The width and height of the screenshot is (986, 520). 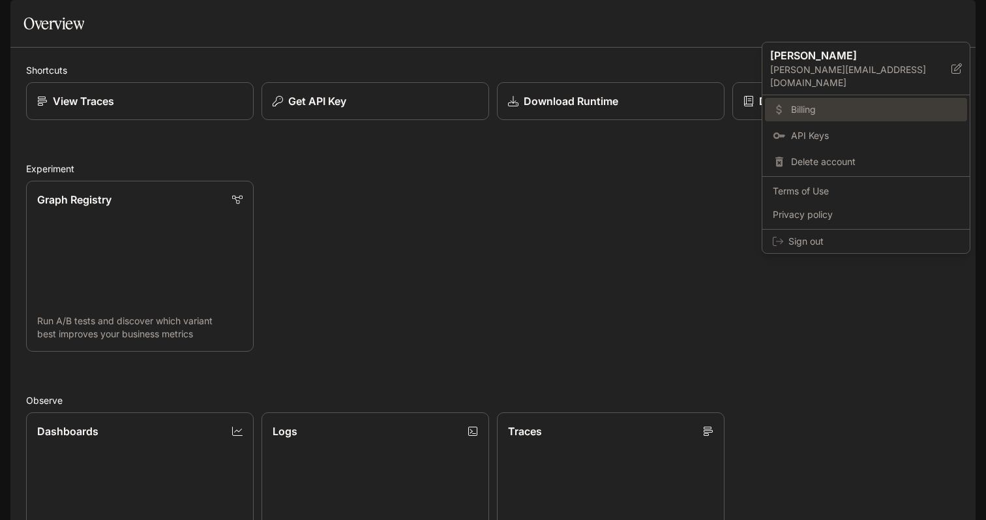 What do you see at coordinates (866, 110) in the screenshot?
I see `a: Billing` at bounding box center [866, 110].